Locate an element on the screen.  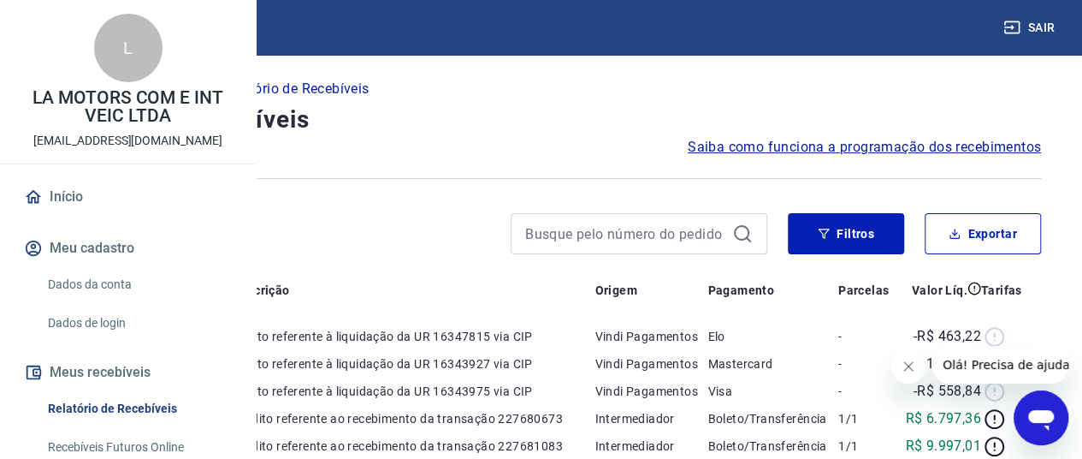
p: R$ 9.997,01 is located at coordinates (943, 446).